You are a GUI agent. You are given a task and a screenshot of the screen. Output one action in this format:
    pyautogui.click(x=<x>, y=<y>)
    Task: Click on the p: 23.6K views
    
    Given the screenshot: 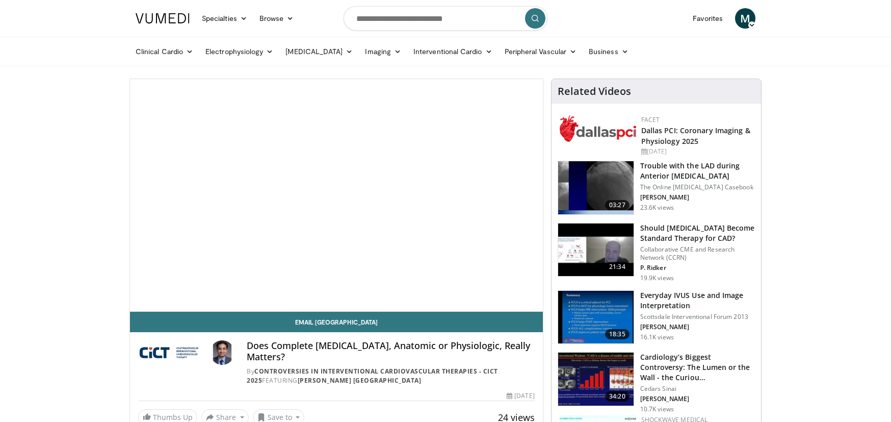 What is the action you would take?
    pyautogui.click(x=657, y=208)
    